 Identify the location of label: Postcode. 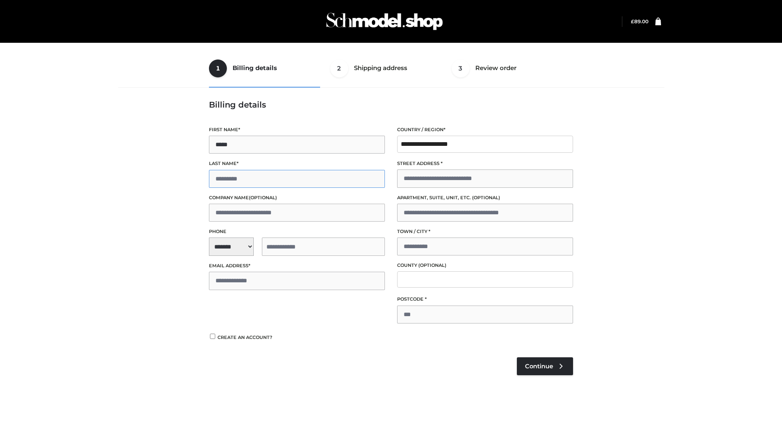
(485, 299).